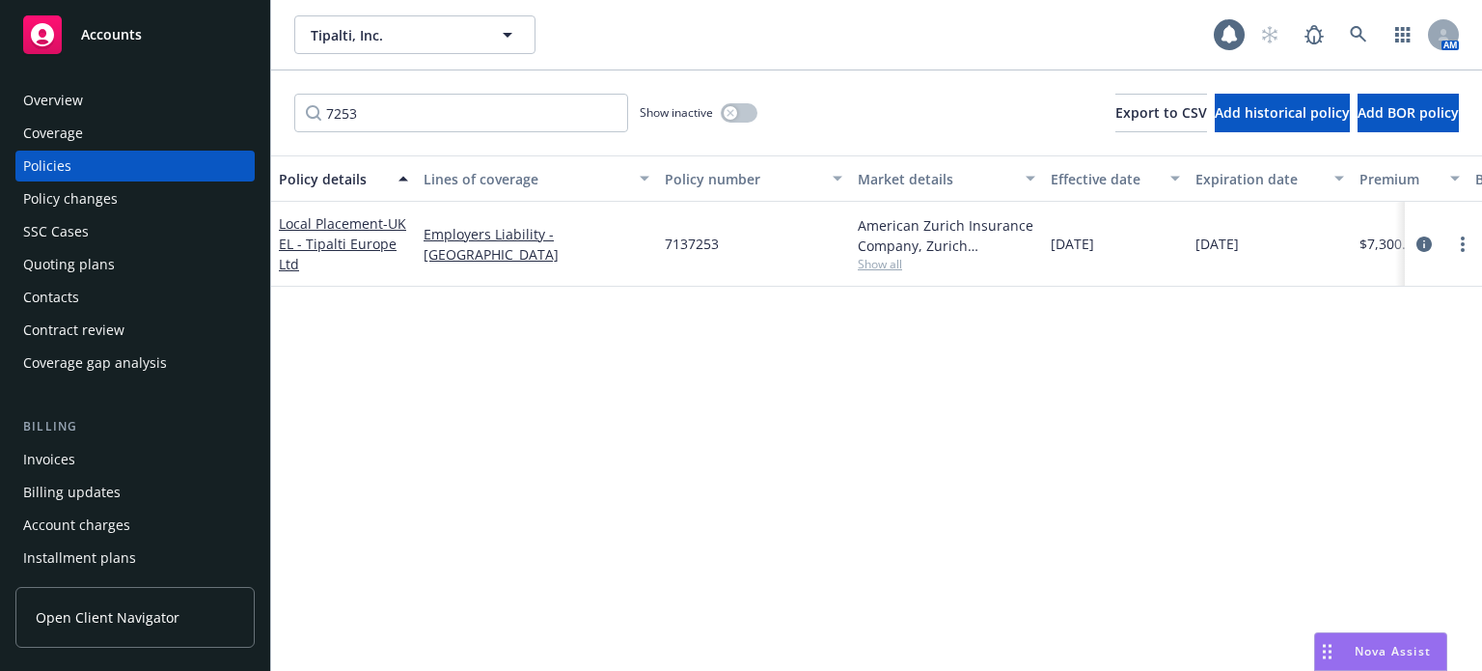 The height and width of the screenshot is (671, 1482). Describe the element at coordinates (947, 263) in the screenshot. I see `span: Show all` at that location.